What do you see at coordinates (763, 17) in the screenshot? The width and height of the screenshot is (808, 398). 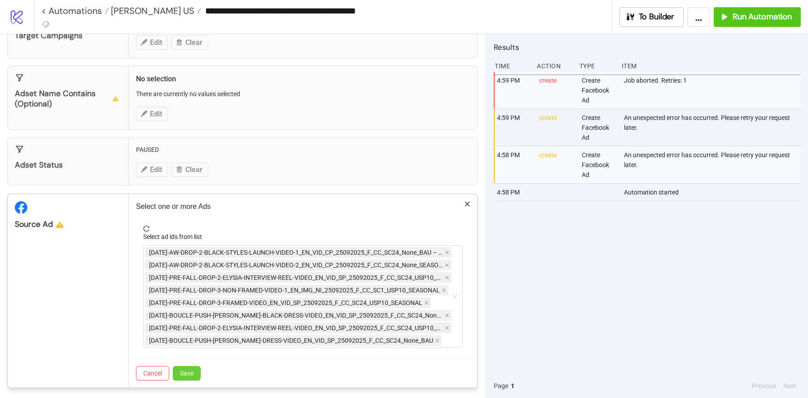 I see `span: Run Automation` at bounding box center [763, 17].